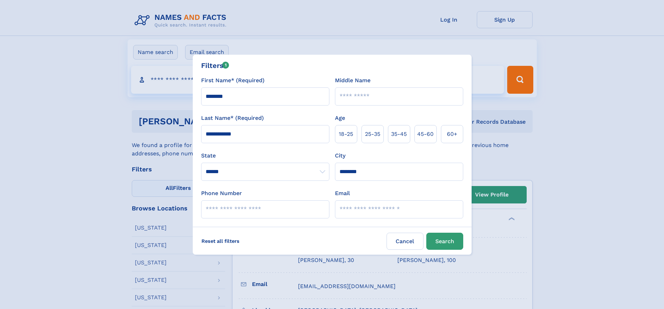 This screenshot has height=309, width=664. I want to click on label: Email, so click(342, 193).